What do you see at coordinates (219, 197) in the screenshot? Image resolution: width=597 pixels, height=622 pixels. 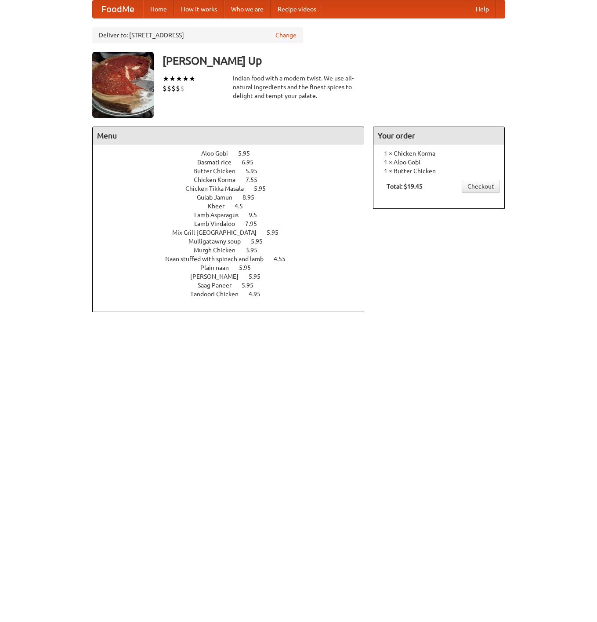 I see `span: Gulab Jamun` at bounding box center [219, 197].